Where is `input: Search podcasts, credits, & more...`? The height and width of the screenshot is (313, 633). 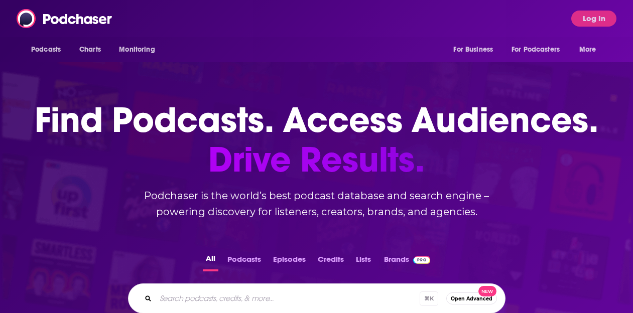 input: Search podcasts, credits, & more... is located at coordinates (288, 299).